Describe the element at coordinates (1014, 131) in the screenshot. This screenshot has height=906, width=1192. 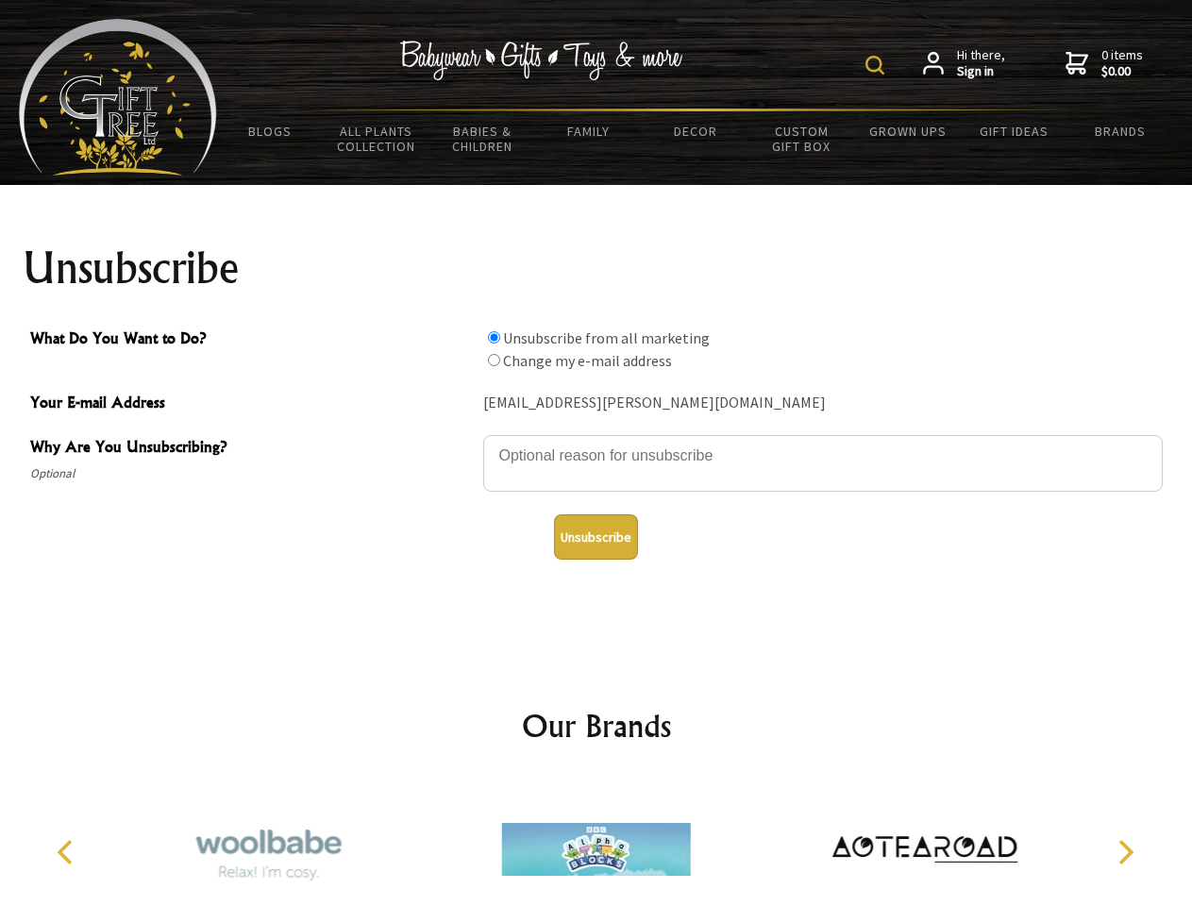
I see `a: Gift Ideas` at that location.